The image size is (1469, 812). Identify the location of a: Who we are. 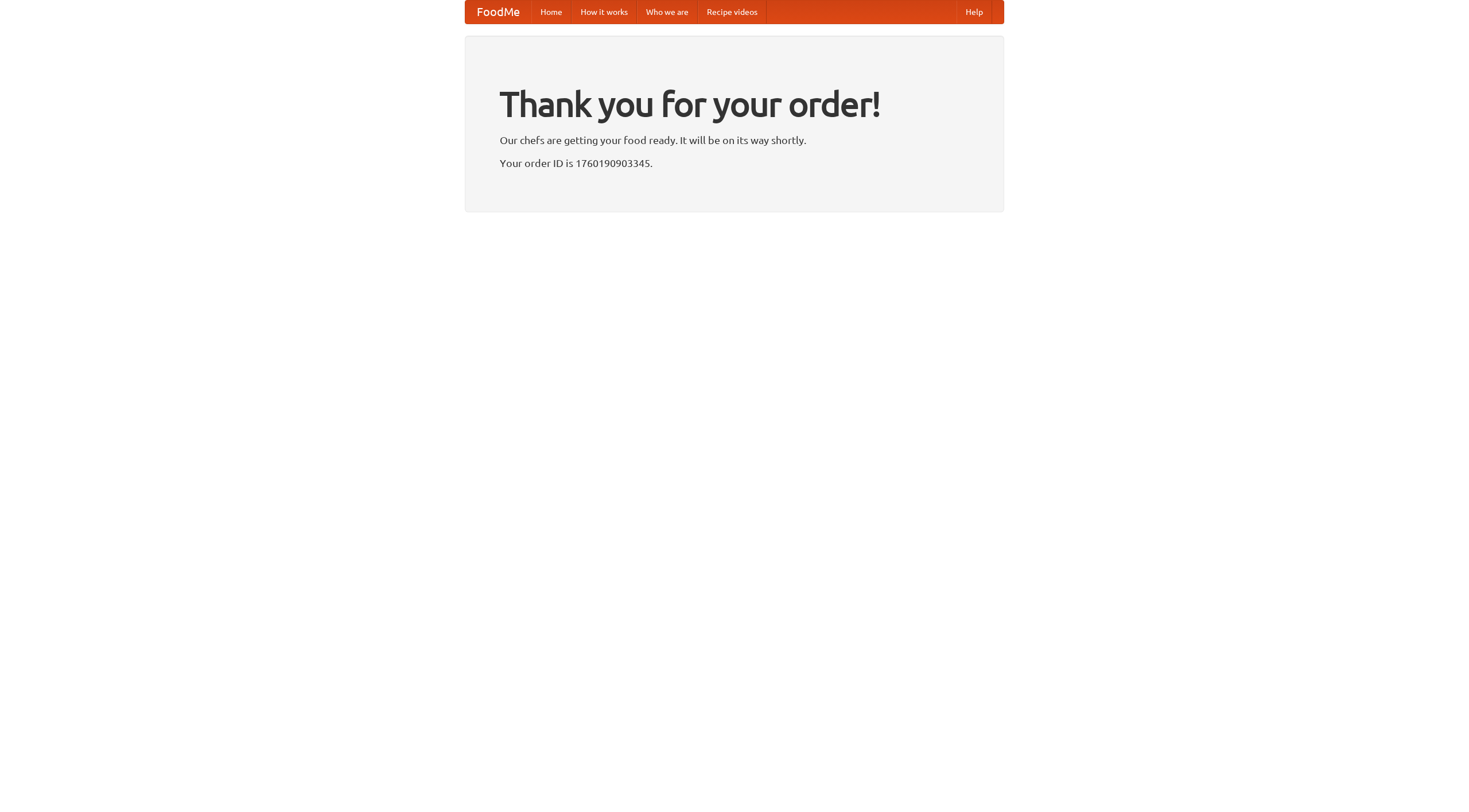
(668, 12).